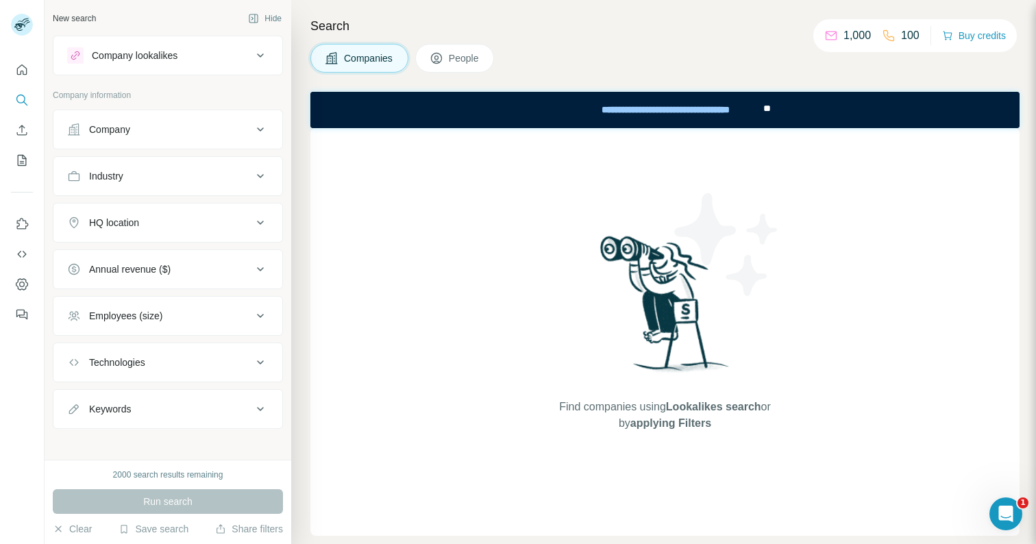 The width and height of the screenshot is (1036, 544). I want to click on div: Upgrade plan for full access to Surfe, so click(355, 18).